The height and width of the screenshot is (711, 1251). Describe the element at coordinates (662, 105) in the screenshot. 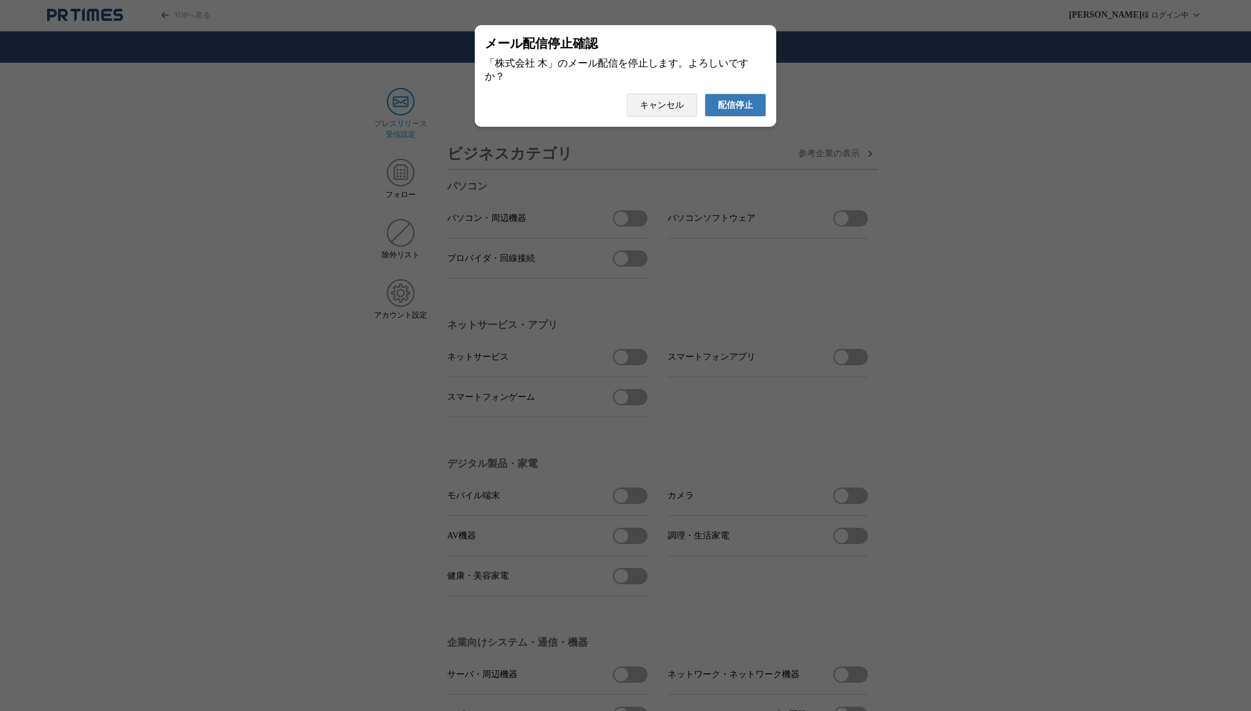

I see `button: キャンセル` at that location.